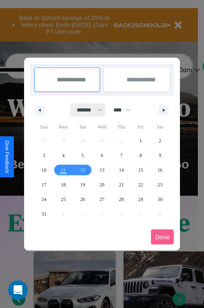  I want to click on button: 3, so click(44, 156).